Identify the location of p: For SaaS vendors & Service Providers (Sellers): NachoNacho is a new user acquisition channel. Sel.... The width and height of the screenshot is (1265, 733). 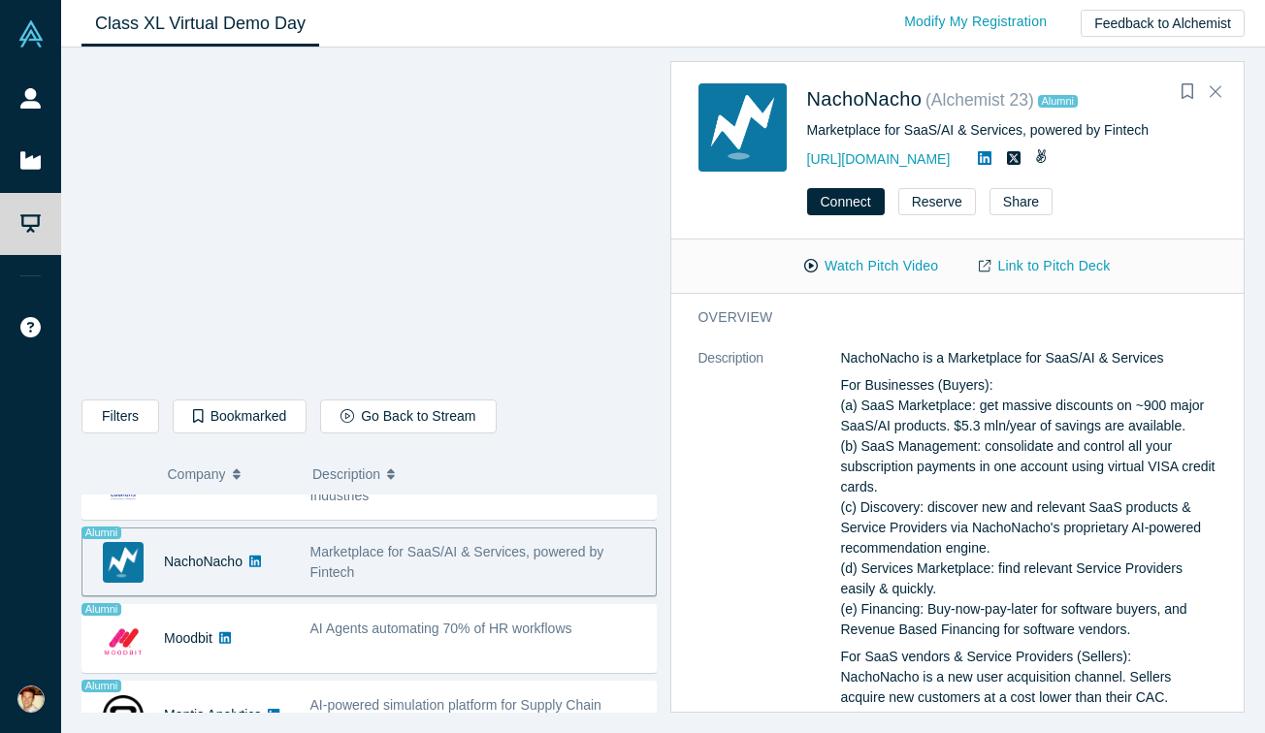
(1029, 677).